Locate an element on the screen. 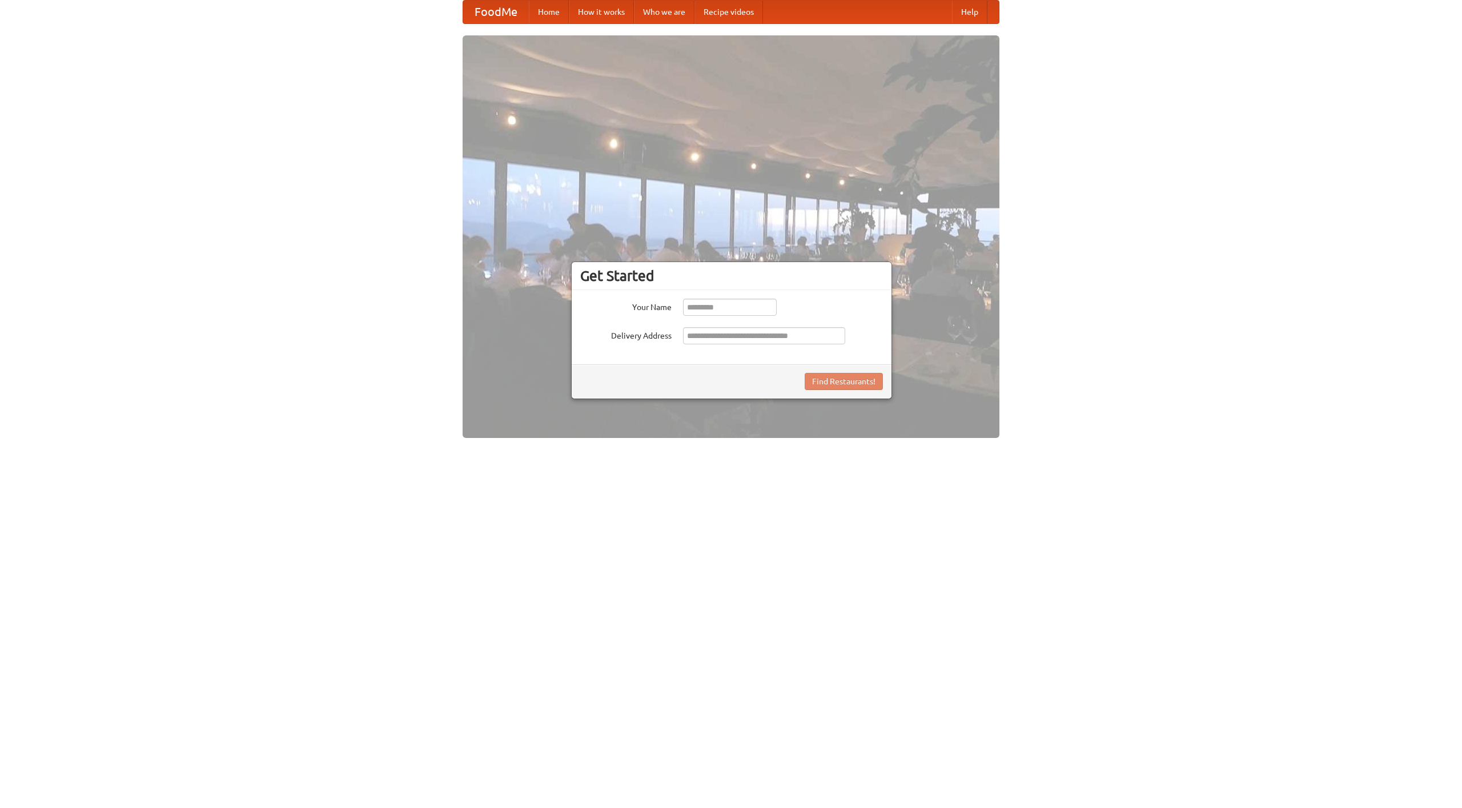 This screenshot has width=1462, height=808. label: Delivery Address is located at coordinates (626, 334).